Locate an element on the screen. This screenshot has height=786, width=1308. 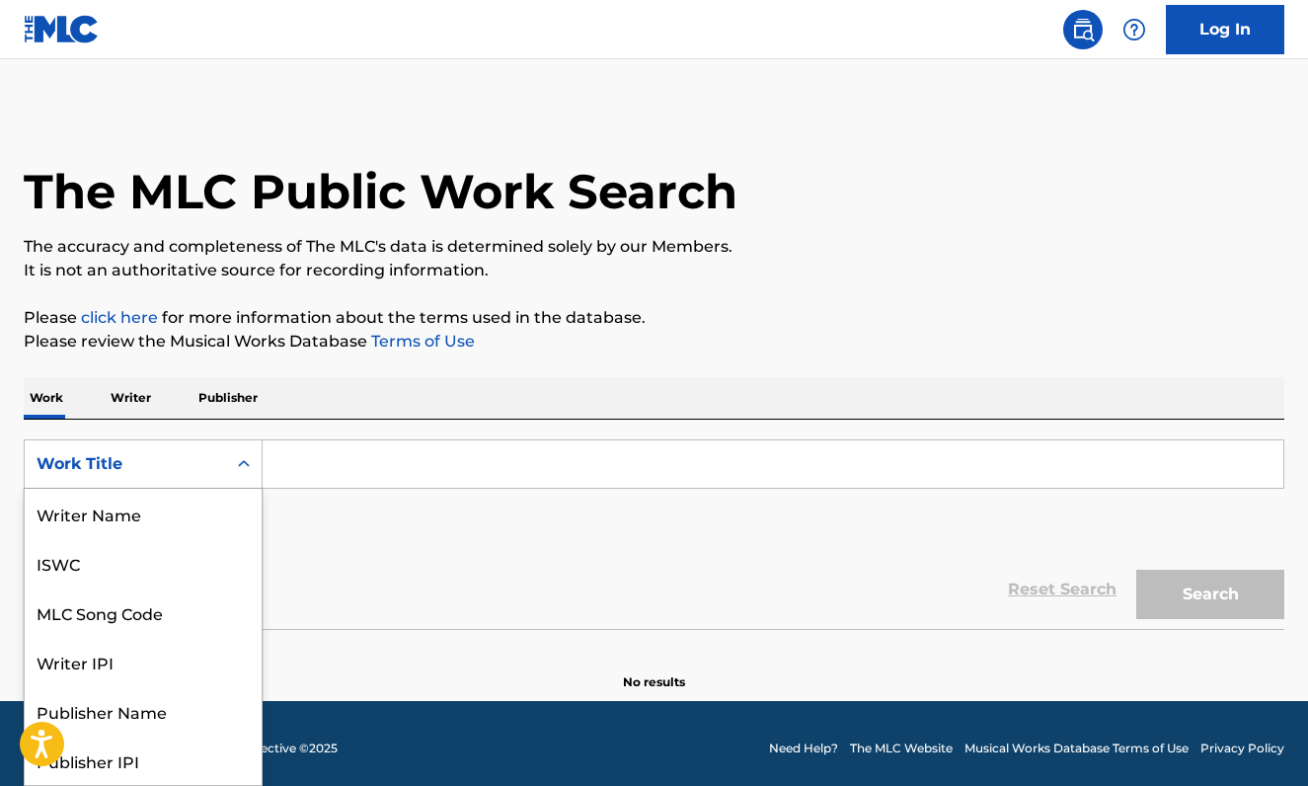
a: Log In is located at coordinates (1225, 30).